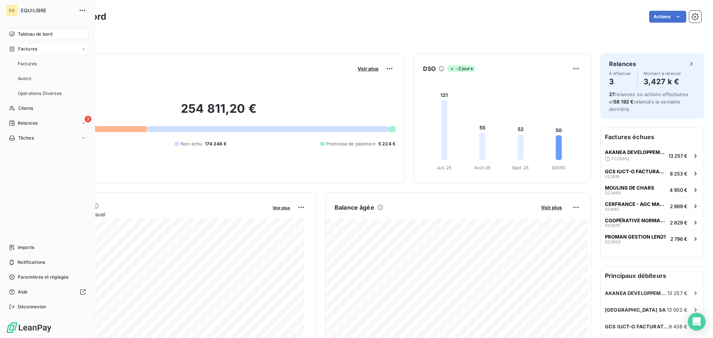 This screenshot has height=338, width=713. What do you see at coordinates (27, 123) in the screenshot?
I see `span: Relances` at bounding box center [27, 123].